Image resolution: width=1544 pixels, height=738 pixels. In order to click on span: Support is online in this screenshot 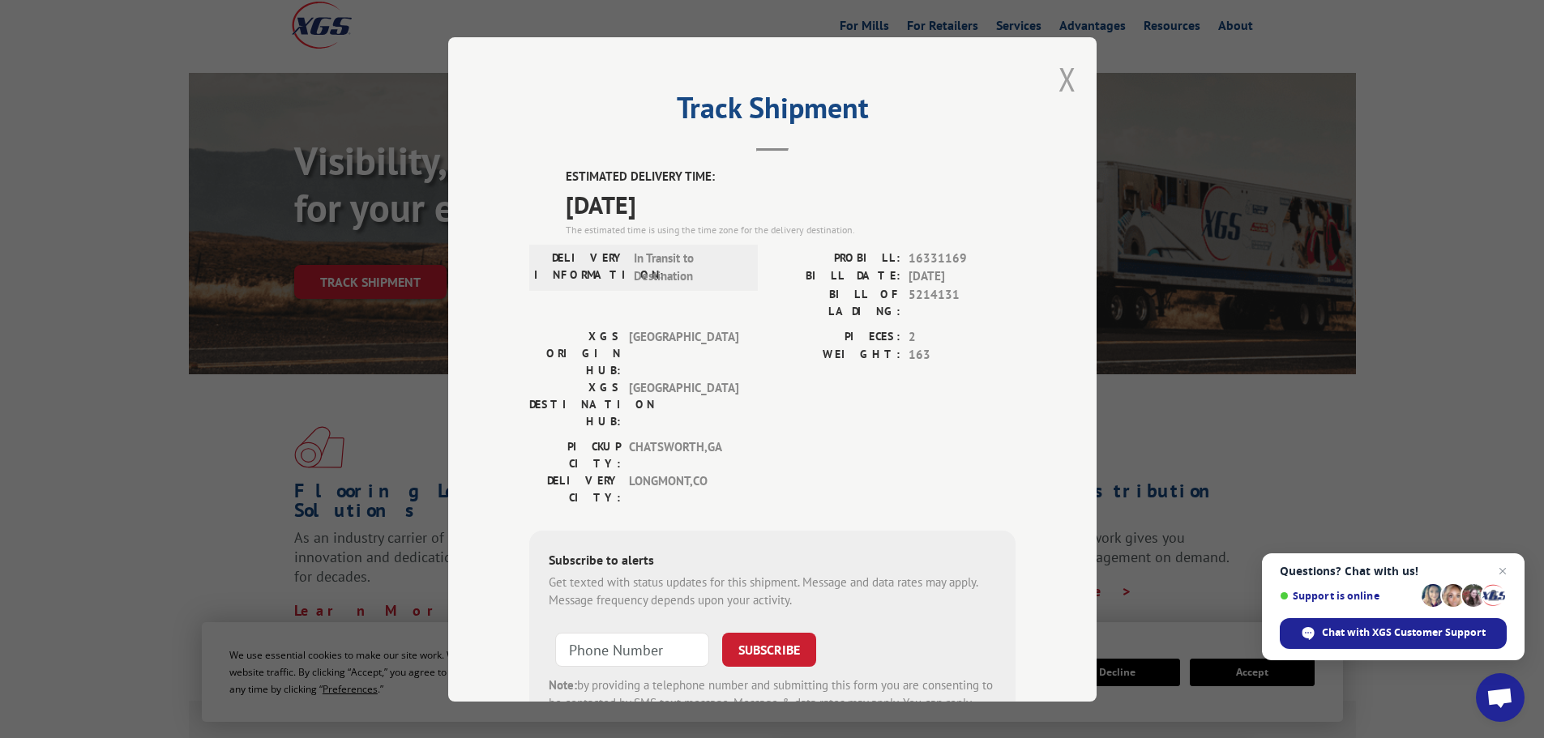, I will do `click(1348, 596)`.